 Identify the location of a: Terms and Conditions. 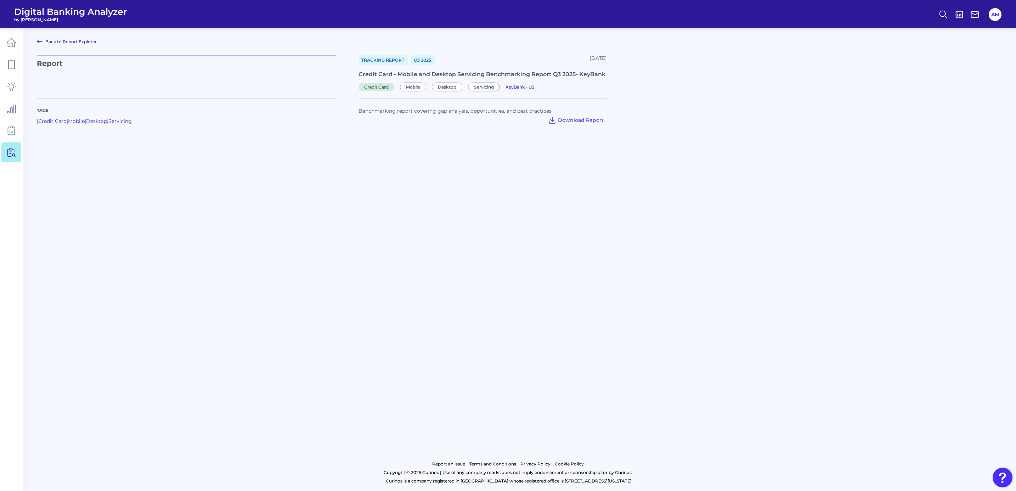
(493, 464).